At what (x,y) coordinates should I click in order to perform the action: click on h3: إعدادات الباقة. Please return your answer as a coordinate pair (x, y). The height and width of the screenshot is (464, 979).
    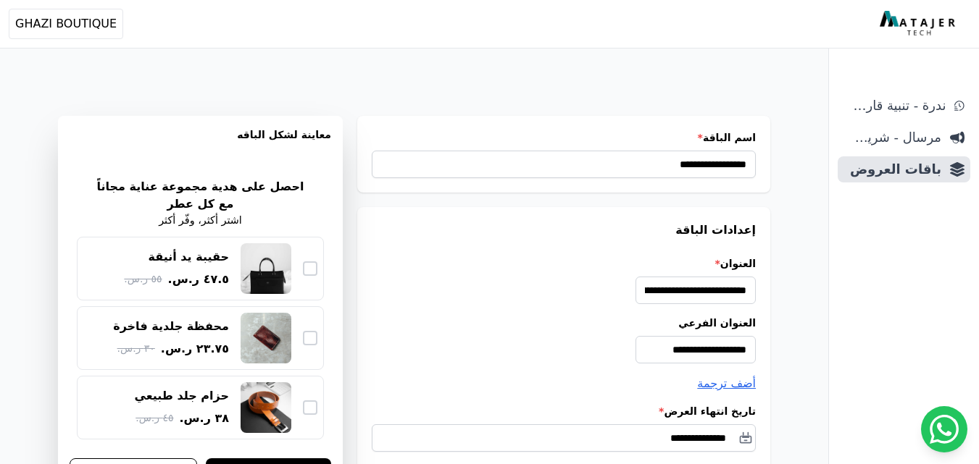
    Looking at the image, I should click on (564, 230).